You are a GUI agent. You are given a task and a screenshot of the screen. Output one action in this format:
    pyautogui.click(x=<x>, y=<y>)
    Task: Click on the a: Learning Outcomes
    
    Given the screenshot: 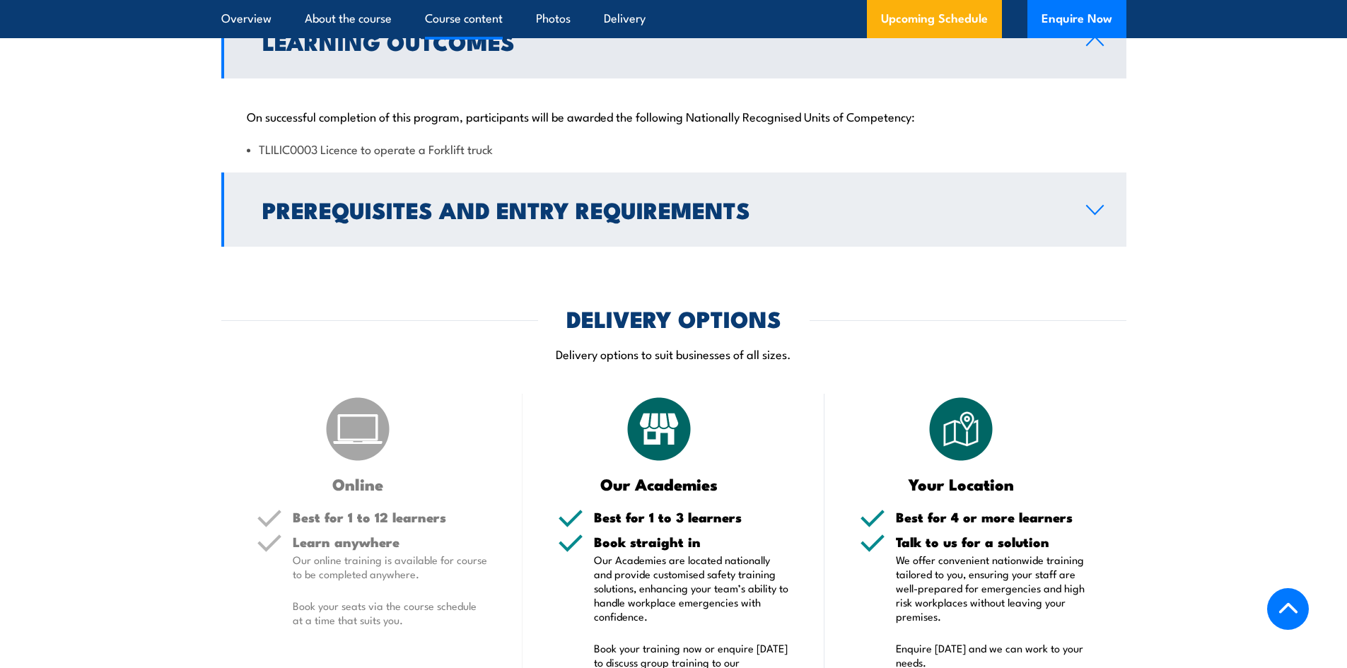 What is the action you would take?
    pyautogui.click(x=674, y=41)
    